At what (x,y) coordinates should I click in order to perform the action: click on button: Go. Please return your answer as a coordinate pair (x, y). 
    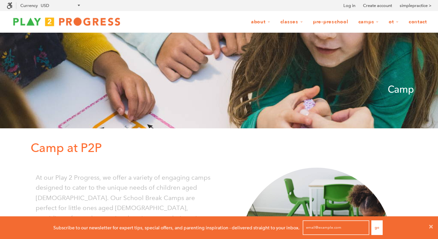
    Looking at the image, I should click on (377, 228).